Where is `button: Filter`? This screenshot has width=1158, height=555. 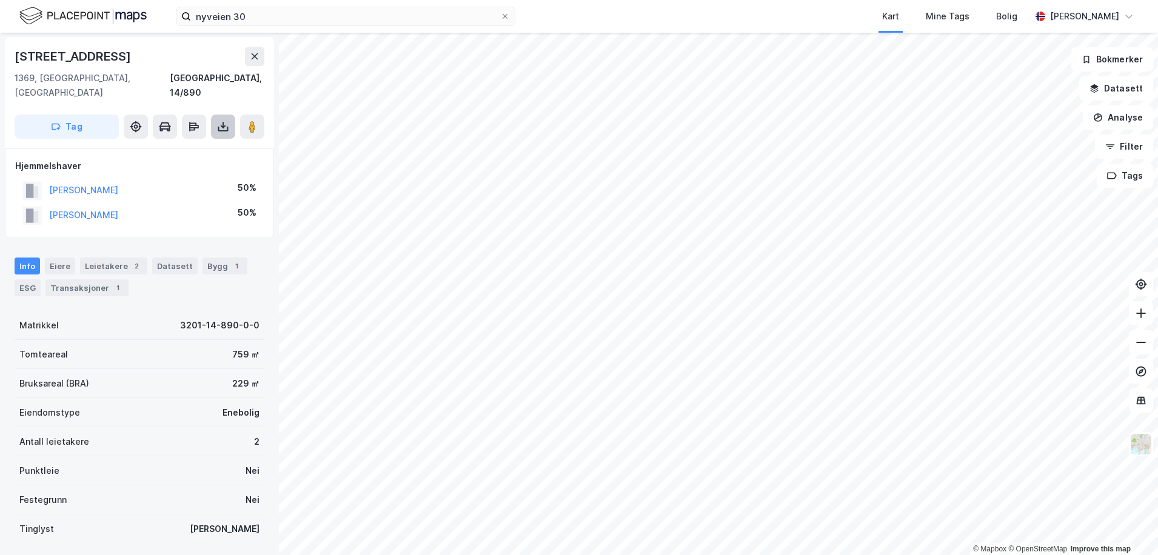 button: Filter is located at coordinates (1124, 147).